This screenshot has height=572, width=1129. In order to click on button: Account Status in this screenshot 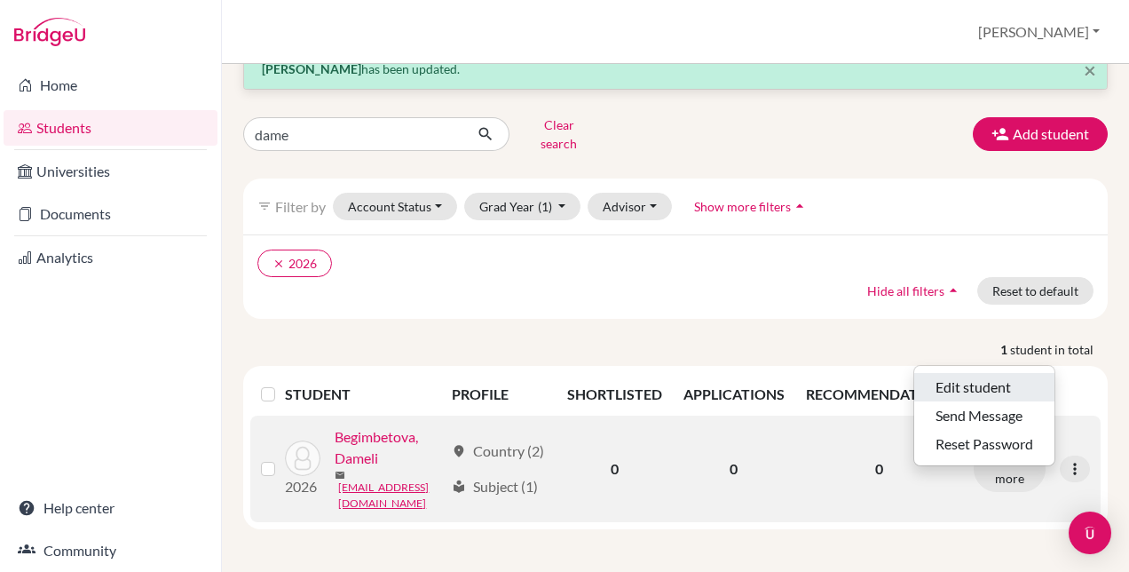, I will do `click(395, 206)`.